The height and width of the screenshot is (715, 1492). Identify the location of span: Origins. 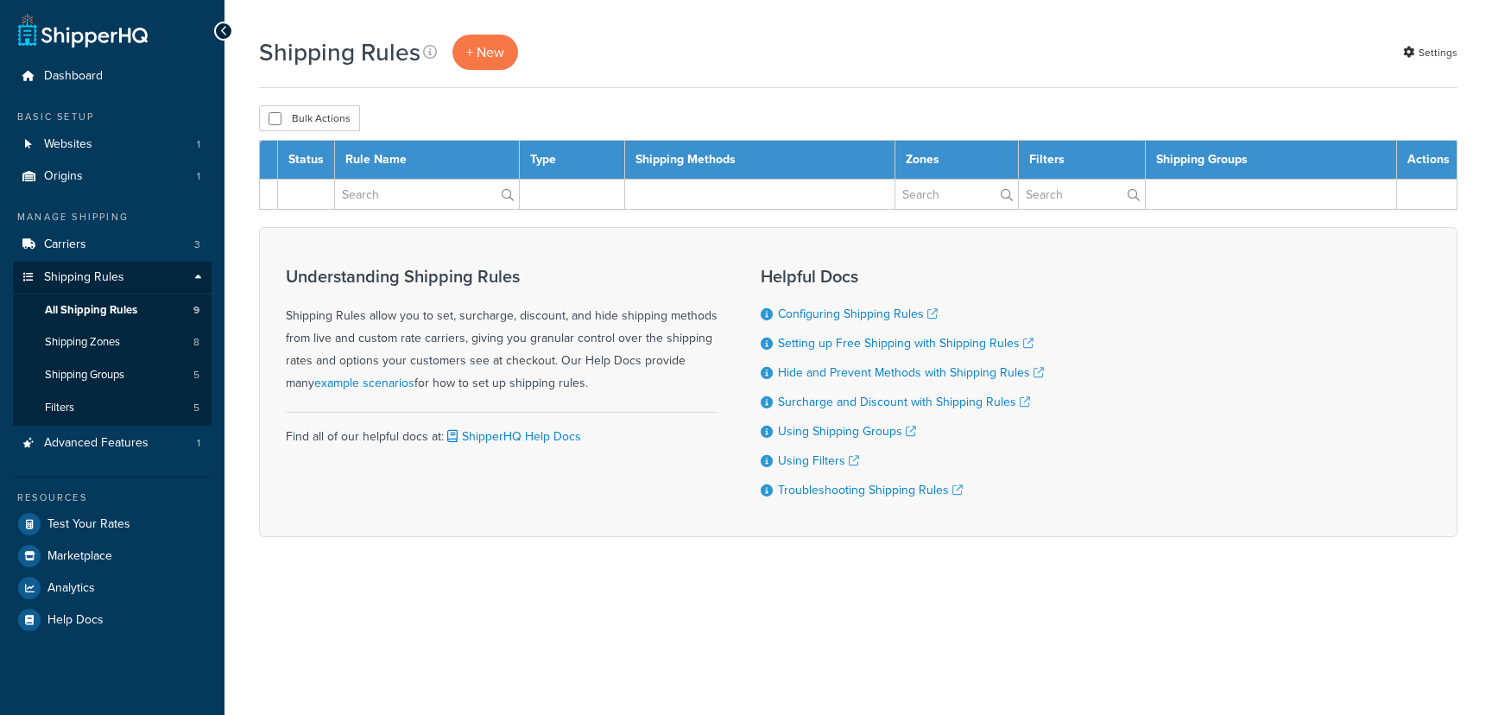
(63, 176).